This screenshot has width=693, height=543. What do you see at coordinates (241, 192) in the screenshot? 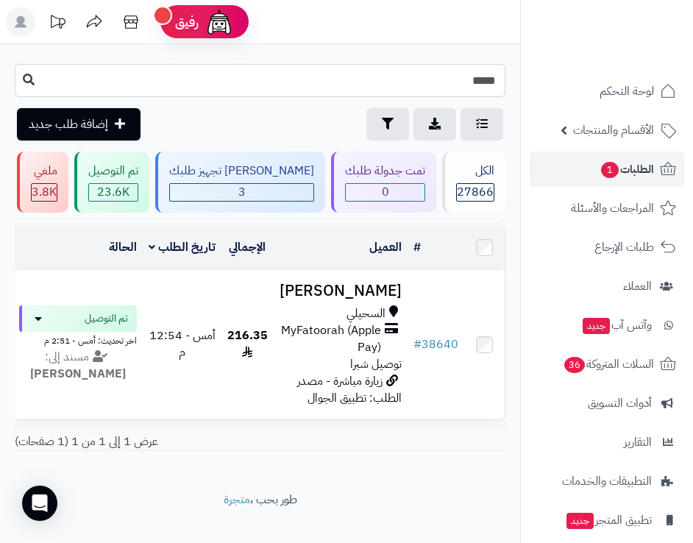
I see `div: 3` at bounding box center [241, 192].